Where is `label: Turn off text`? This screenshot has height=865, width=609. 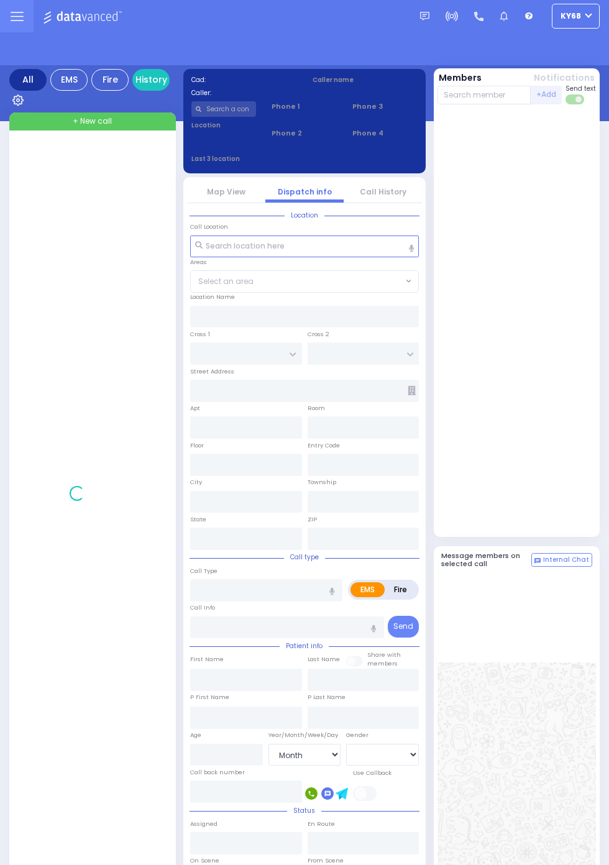
label: Turn off text is located at coordinates (575, 99).